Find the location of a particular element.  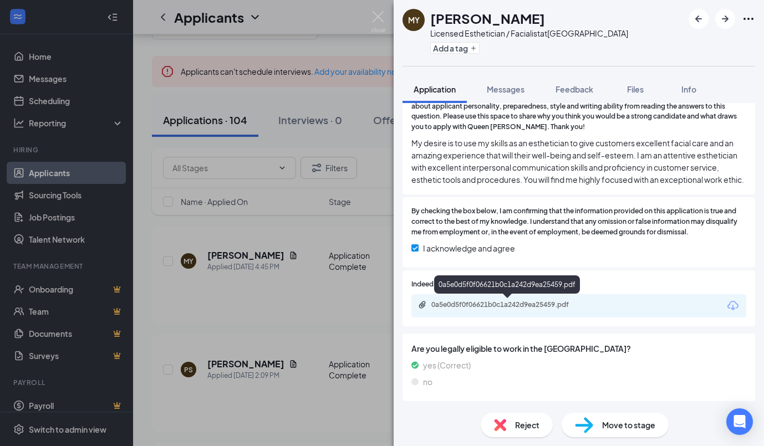

button: ArrowRight is located at coordinates (725, 19).